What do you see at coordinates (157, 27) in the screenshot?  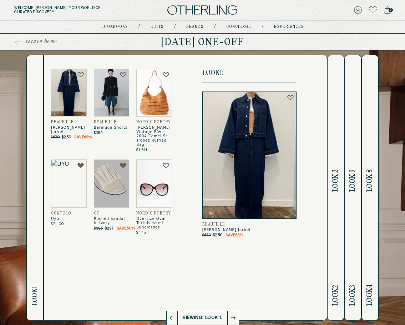 I see `a: Edits` at bounding box center [157, 27].